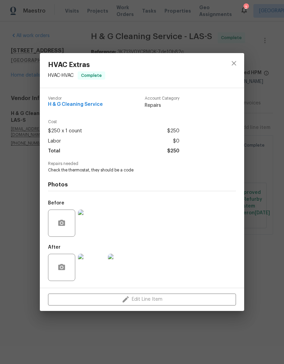 Image resolution: width=284 pixels, height=364 pixels. I want to click on span: Check the thermostat, they should be a code, so click(132, 170).